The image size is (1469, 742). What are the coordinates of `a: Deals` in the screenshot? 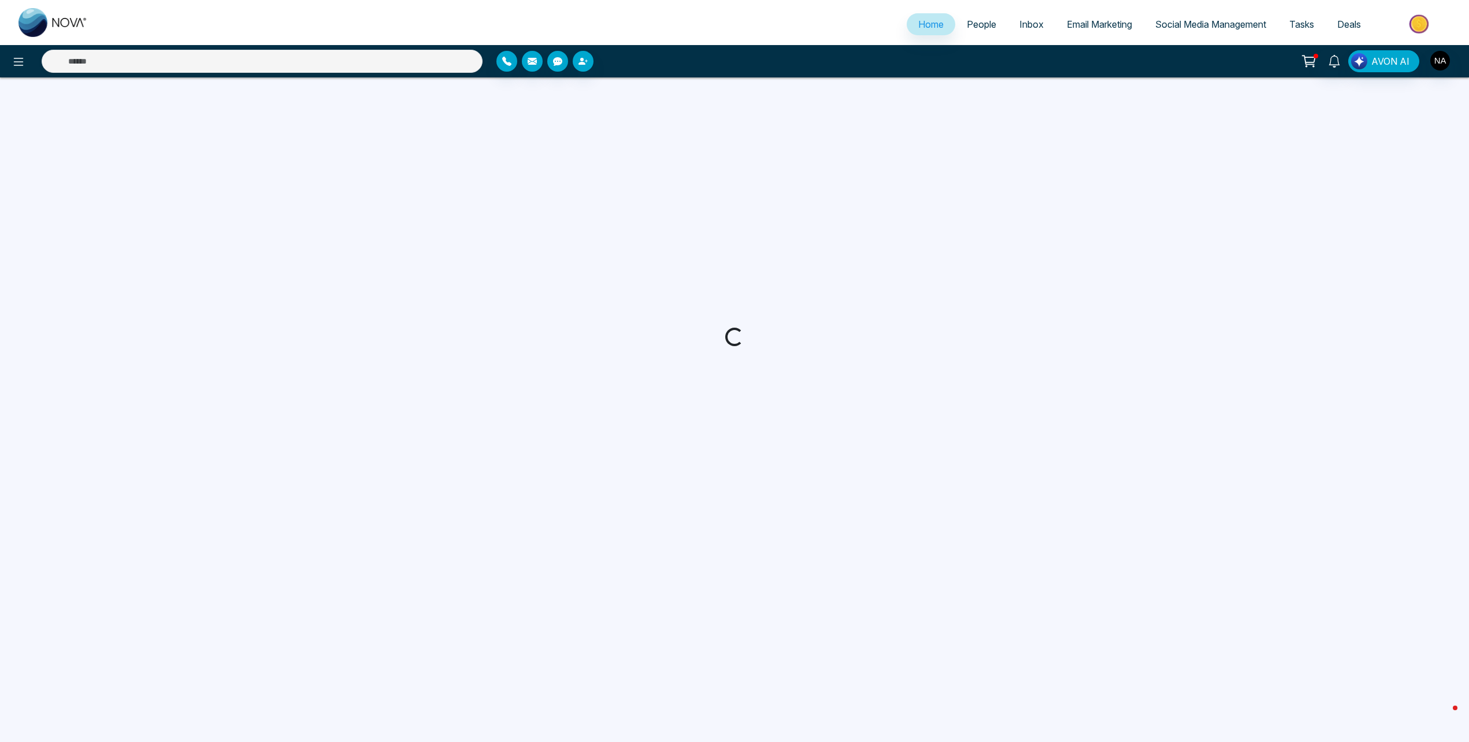 It's located at (1349, 24).